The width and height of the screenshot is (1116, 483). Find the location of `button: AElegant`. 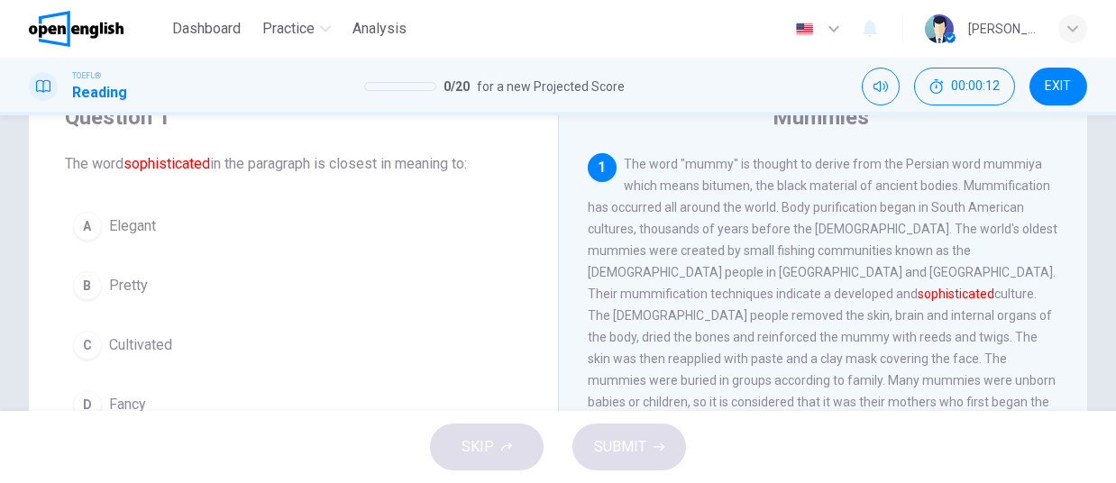

button: AElegant is located at coordinates (293, 226).